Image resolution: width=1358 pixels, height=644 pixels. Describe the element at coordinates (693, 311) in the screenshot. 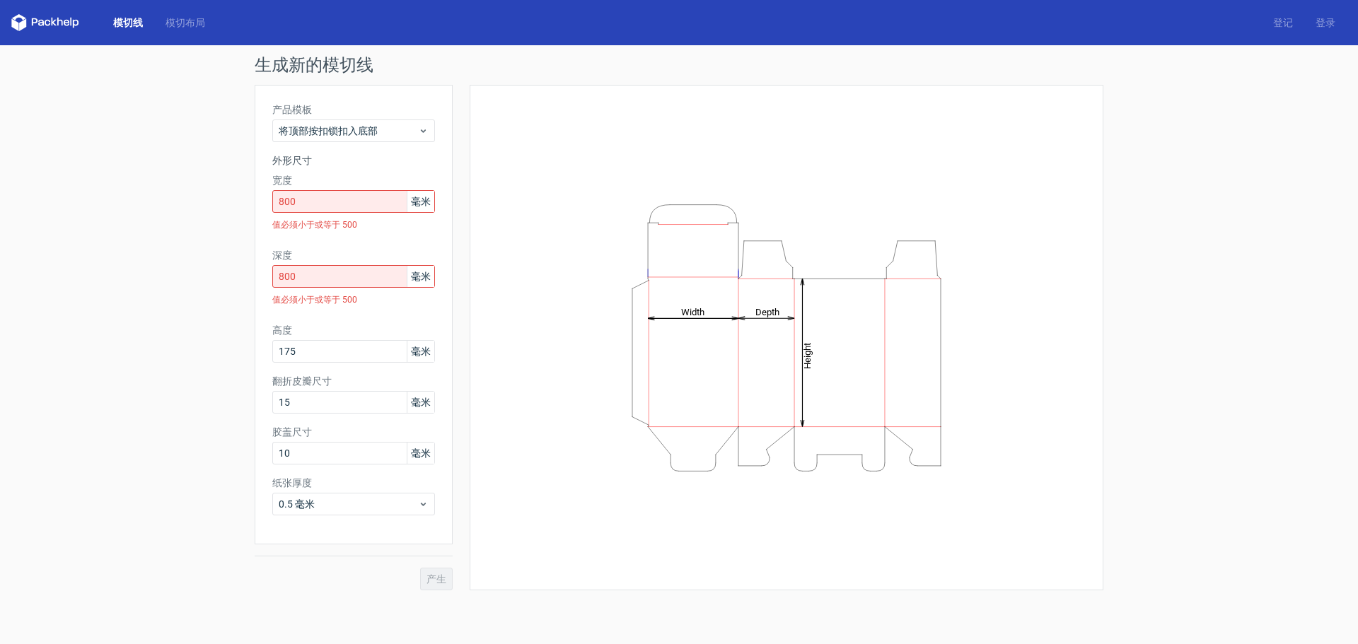

I see `tspan: Width` at that location.